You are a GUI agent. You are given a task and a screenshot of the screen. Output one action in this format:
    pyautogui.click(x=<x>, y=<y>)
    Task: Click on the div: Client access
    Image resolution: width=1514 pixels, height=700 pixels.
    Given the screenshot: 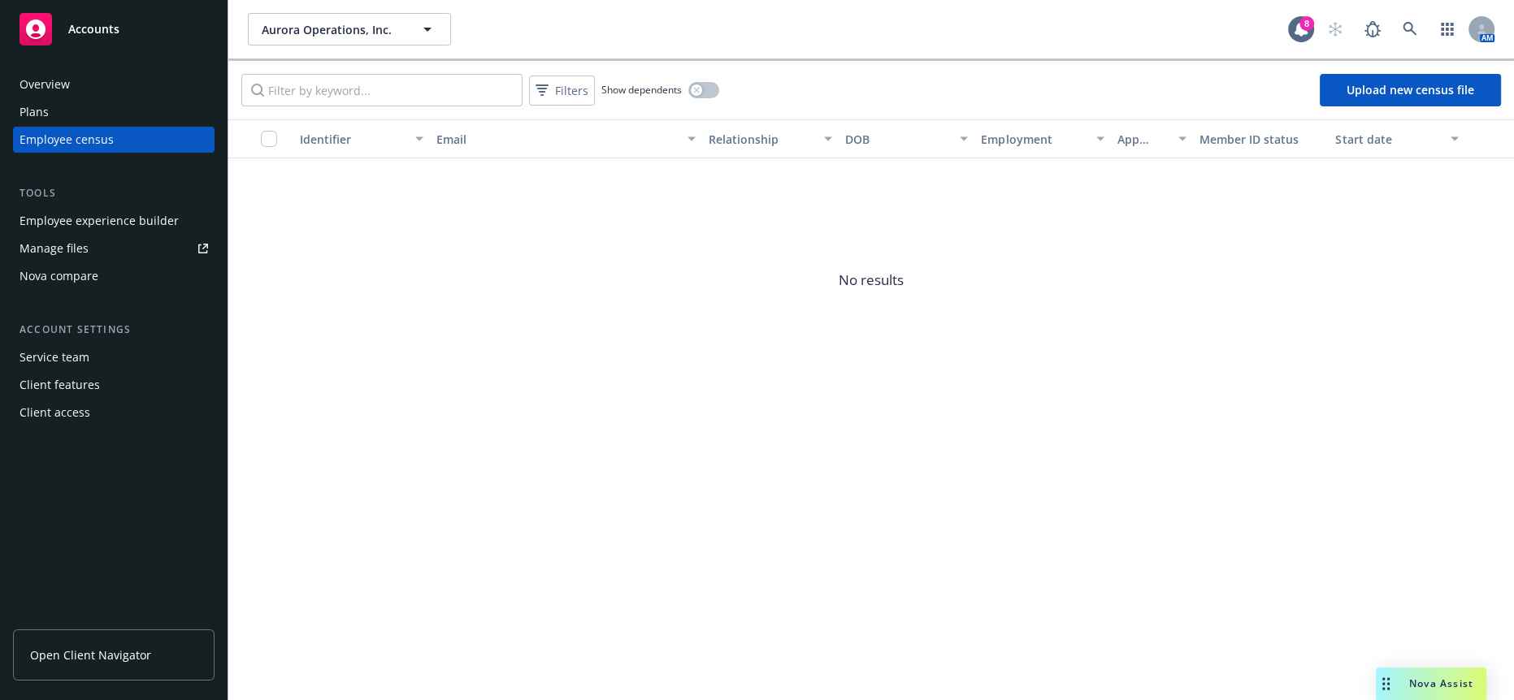 What is the action you would take?
    pyautogui.click(x=54, y=413)
    